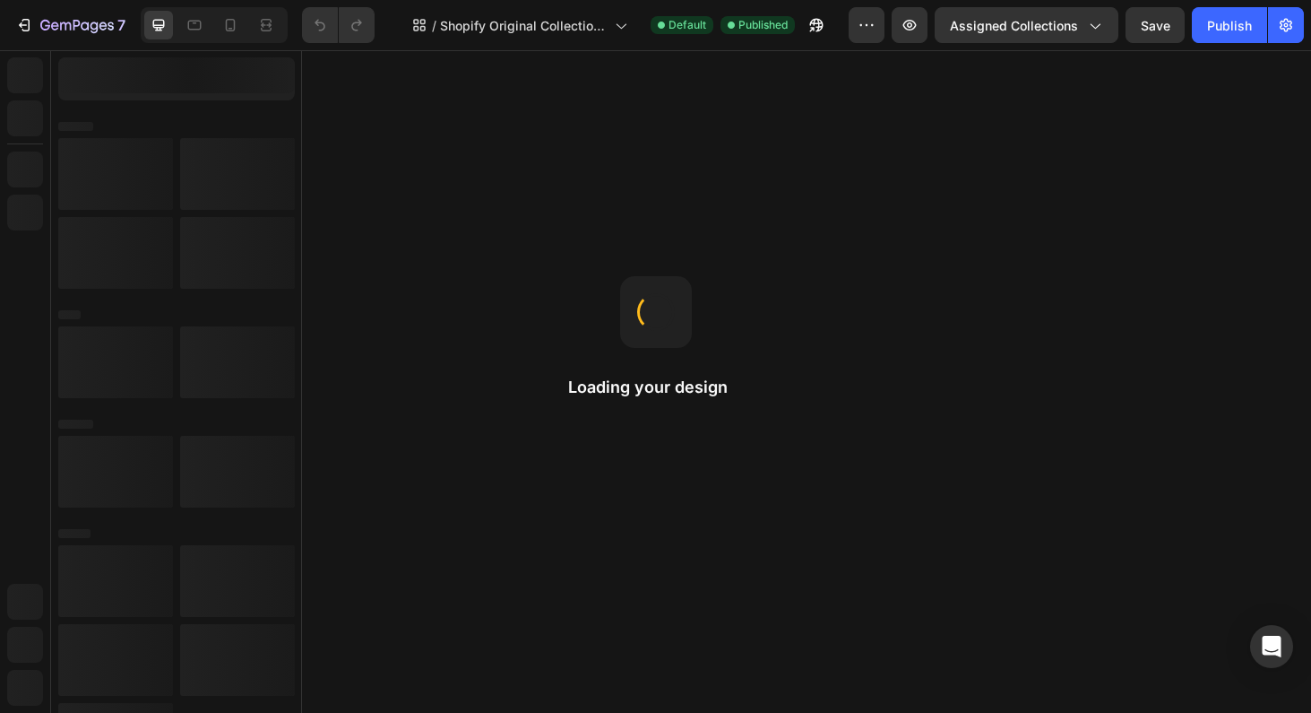 Image resolution: width=1311 pixels, height=713 pixels. Describe the element at coordinates (70, 25) in the screenshot. I see `button: 7` at that location.